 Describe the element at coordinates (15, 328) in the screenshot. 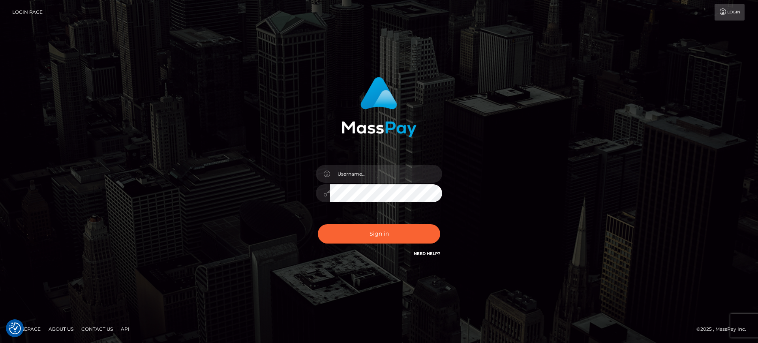

I see `img: Revisit consent button` at that location.